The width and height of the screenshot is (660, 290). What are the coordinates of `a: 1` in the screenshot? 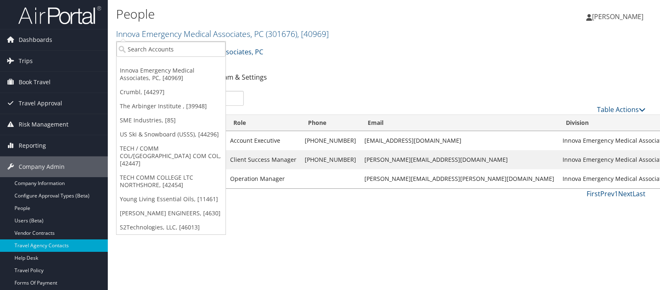 It's located at (616, 193).